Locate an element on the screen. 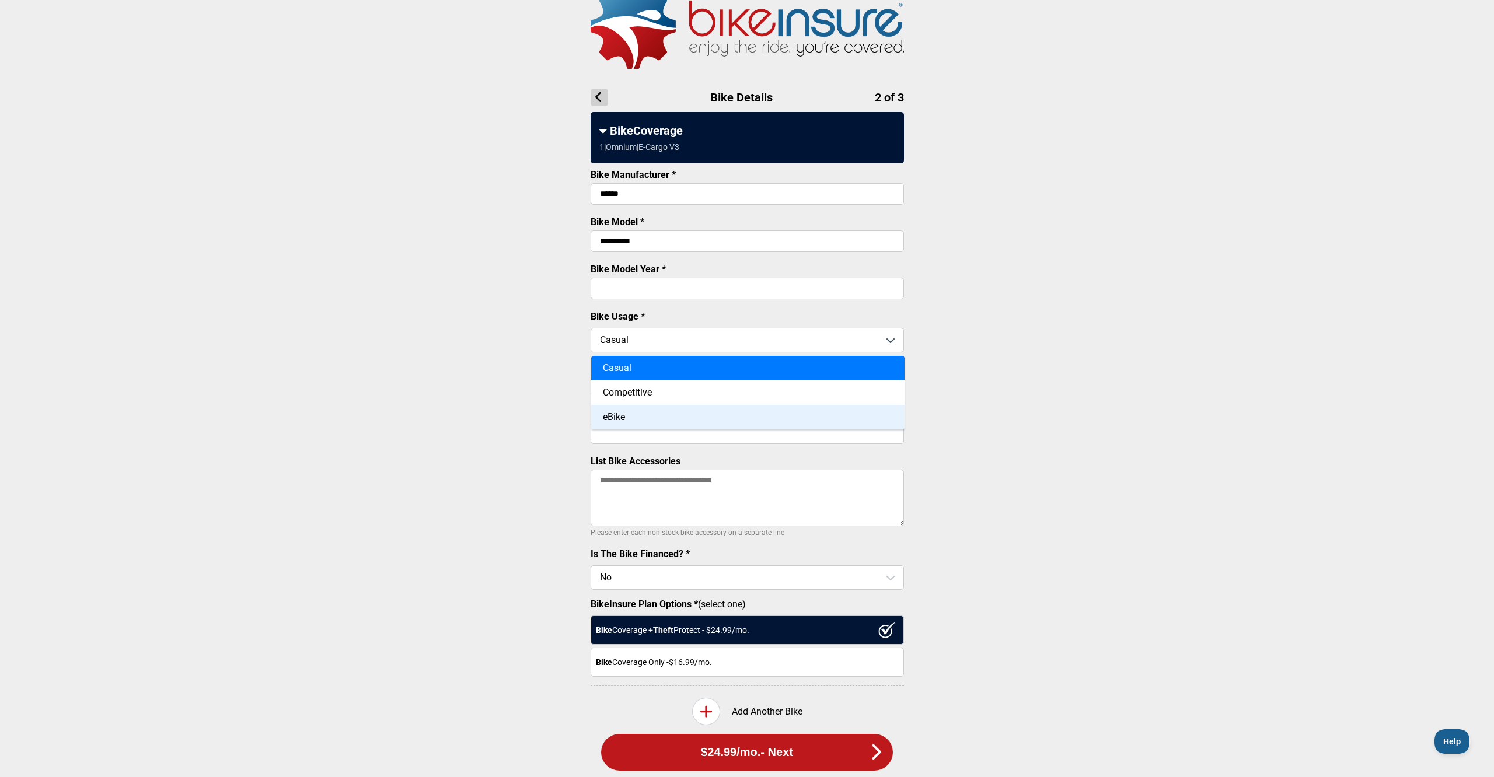 The height and width of the screenshot is (777, 1494). div: Add Another Bike is located at coordinates (747, 711).